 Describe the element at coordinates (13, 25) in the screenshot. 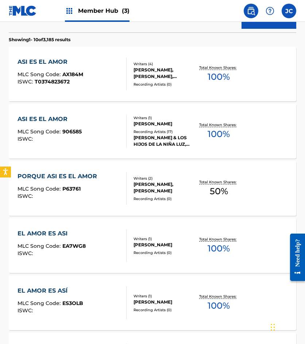

I see `div: Need help?` at that location.